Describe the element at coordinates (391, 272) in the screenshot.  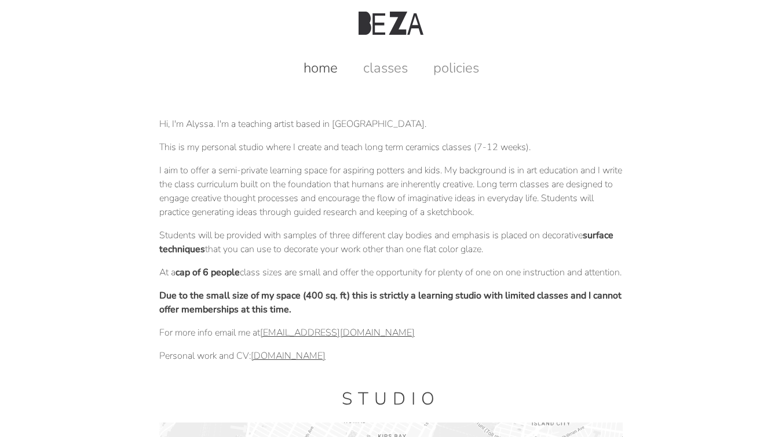
I see `p: At a class sizes are small and offer the opportunity for plenty of one on one instruction and att...` at that location.